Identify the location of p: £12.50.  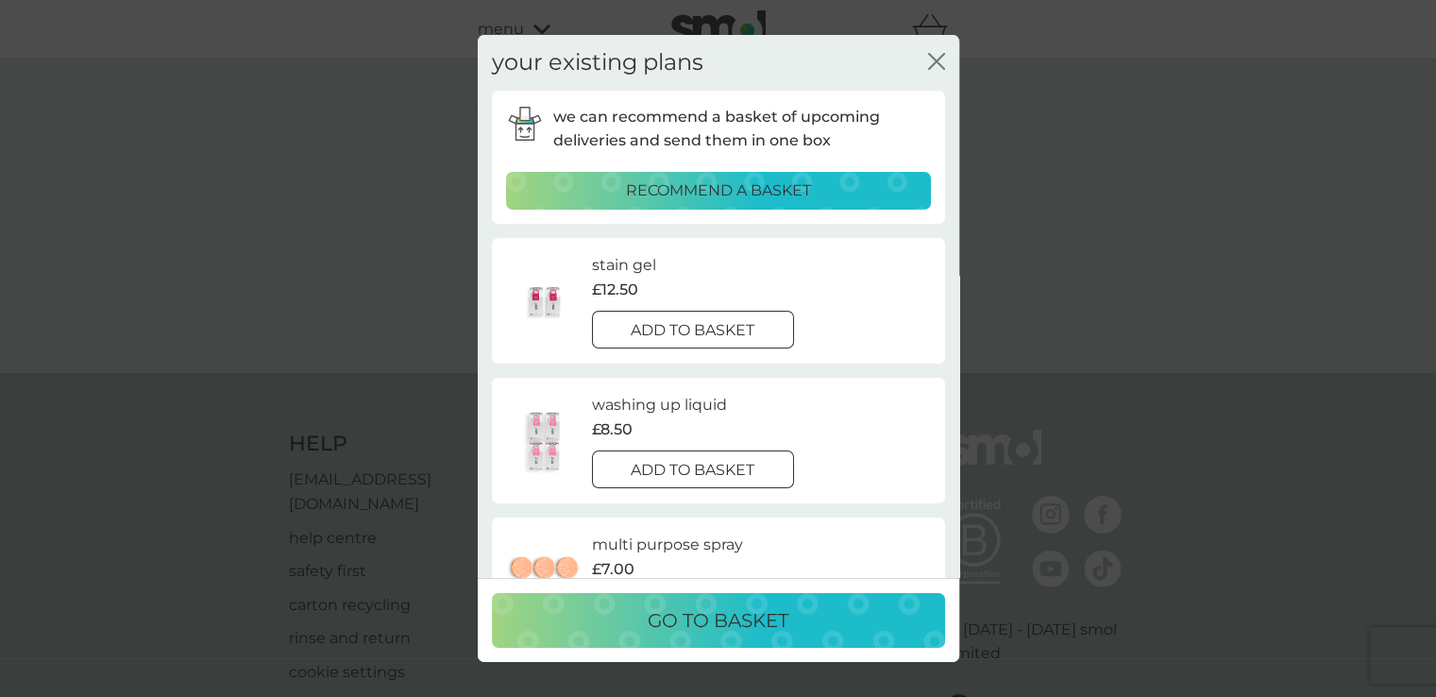
(615, 289).